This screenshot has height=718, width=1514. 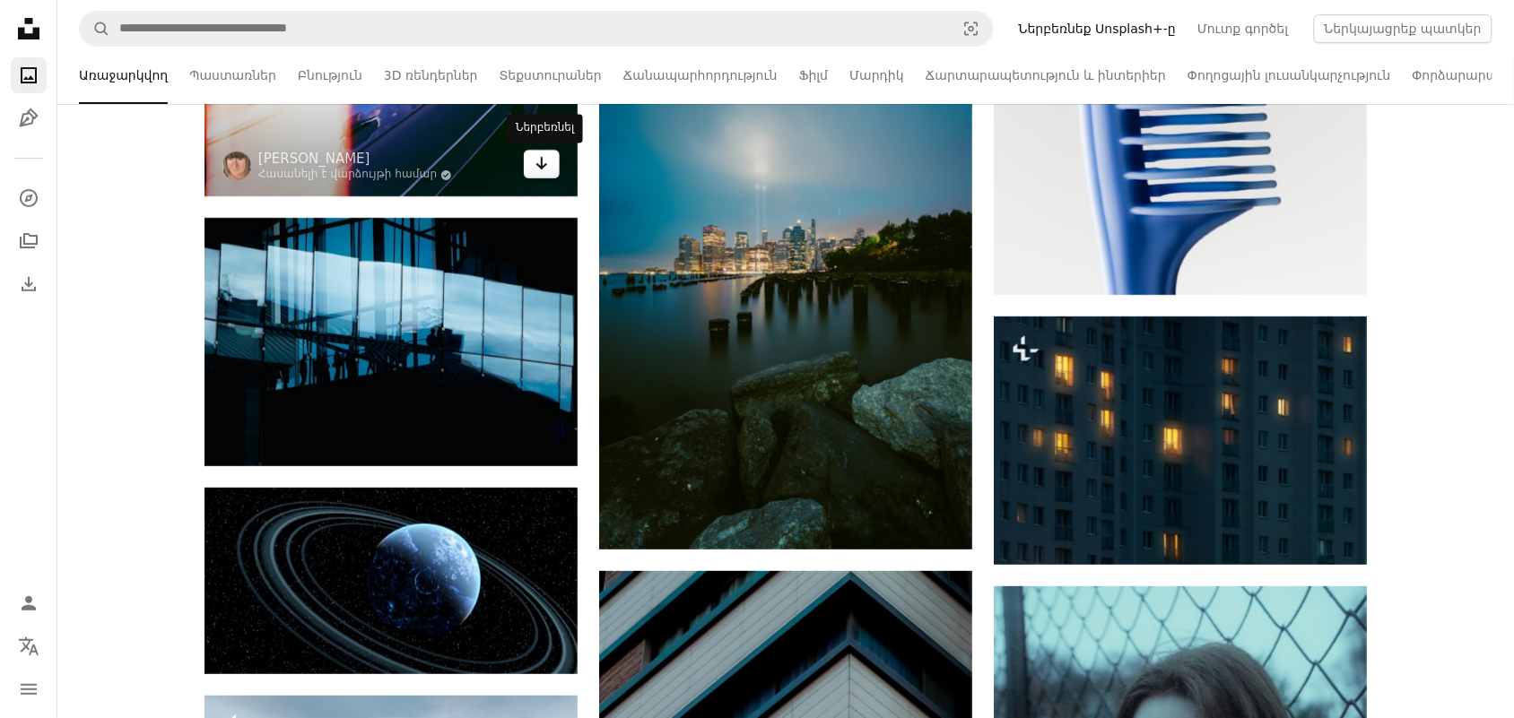 What do you see at coordinates (232, 75) in the screenshot?
I see `font: Պաստառներ` at bounding box center [232, 75].